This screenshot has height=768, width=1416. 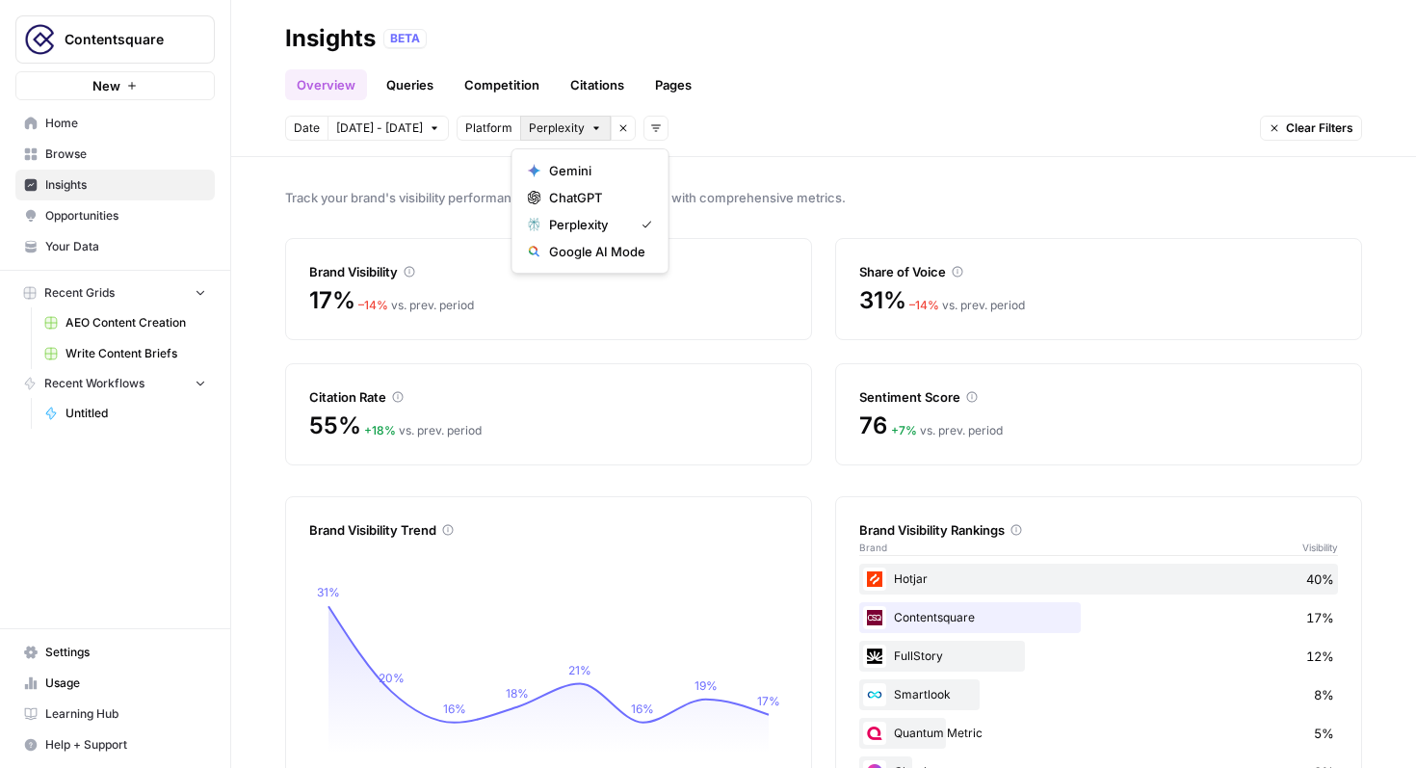 I want to click on span: Recent Grids, so click(x=79, y=293).